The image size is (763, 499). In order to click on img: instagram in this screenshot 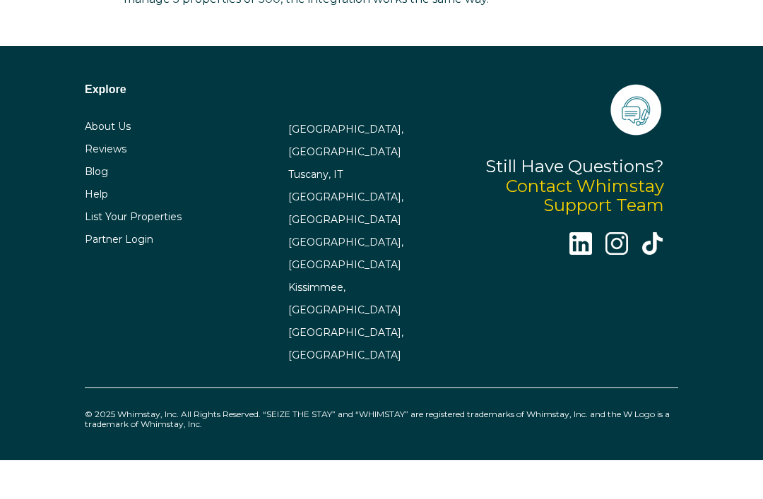, I will do `click(616, 244)`.